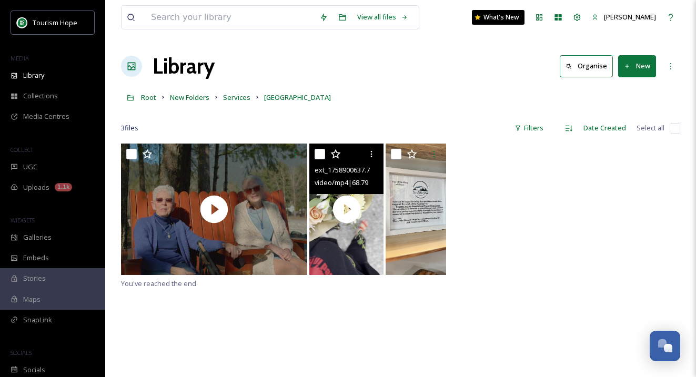 Image resolution: width=696 pixels, height=377 pixels. What do you see at coordinates (382, 17) in the screenshot?
I see `div: View all files` at bounding box center [382, 17].